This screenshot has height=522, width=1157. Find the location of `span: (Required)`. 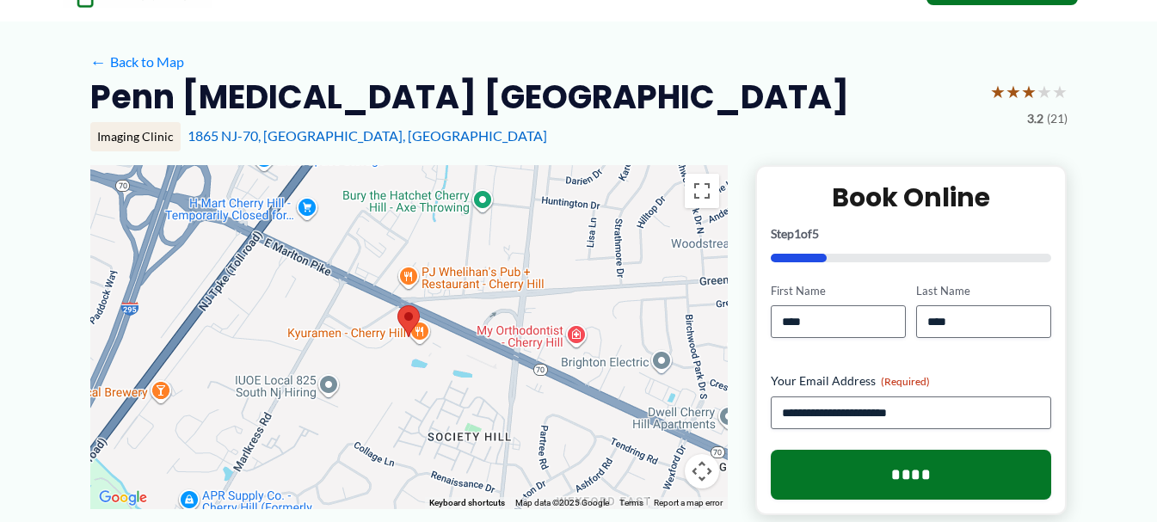

span: (Required) is located at coordinates (905, 381).